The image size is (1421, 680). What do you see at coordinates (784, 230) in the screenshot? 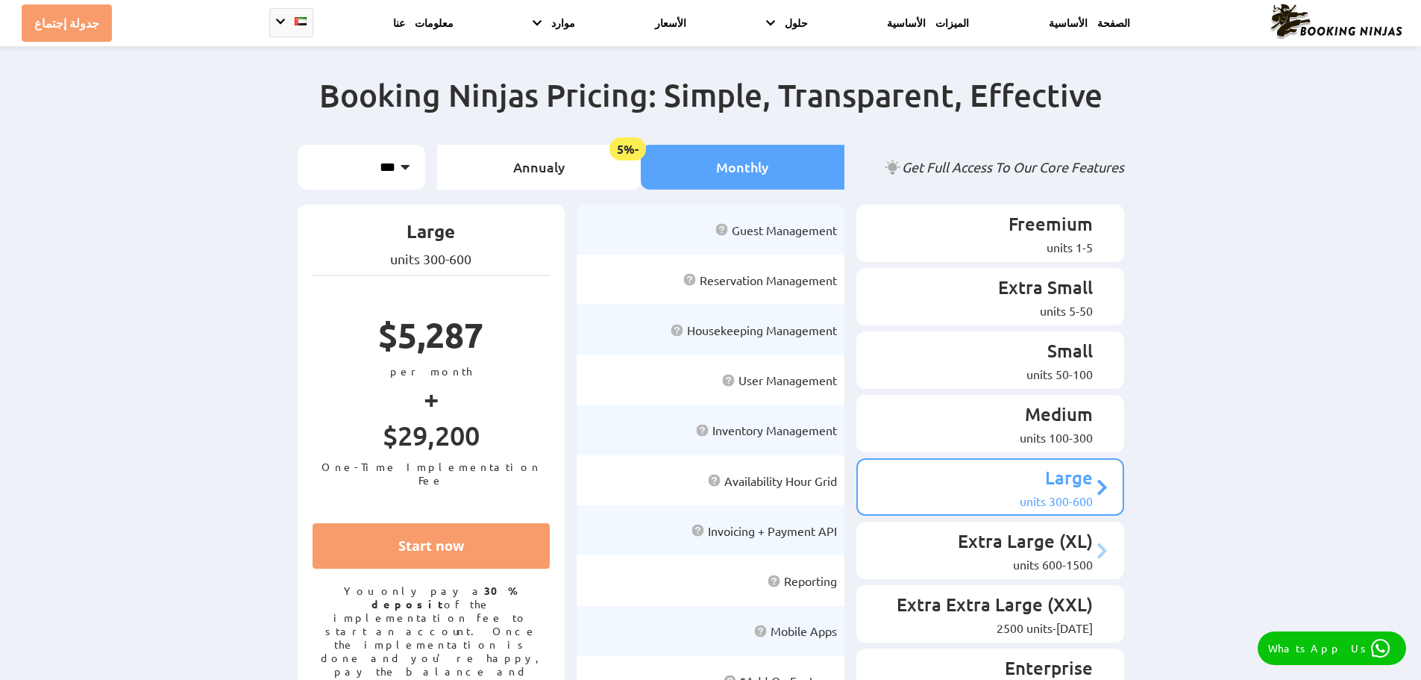
I see `span: Guest Management` at bounding box center [784, 230].